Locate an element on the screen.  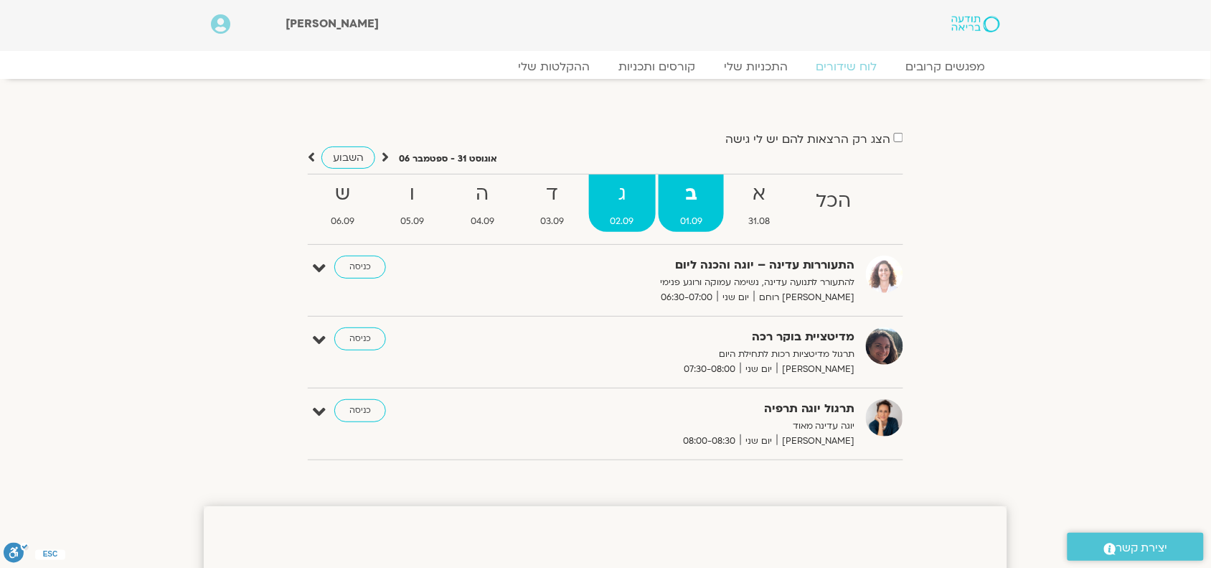
span: 31.08 is located at coordinates (759, 221).